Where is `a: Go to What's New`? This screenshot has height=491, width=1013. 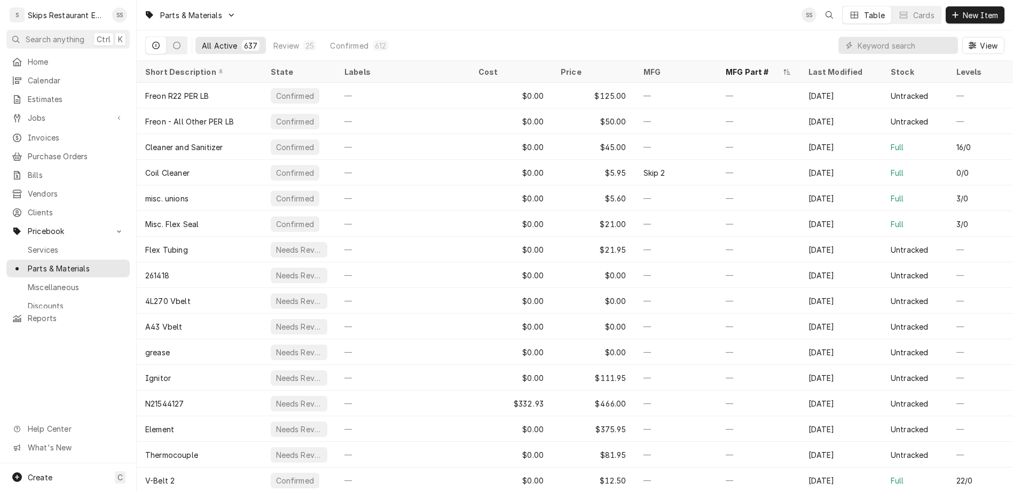
a: Go to What's New is located at coordinates (68, 447).